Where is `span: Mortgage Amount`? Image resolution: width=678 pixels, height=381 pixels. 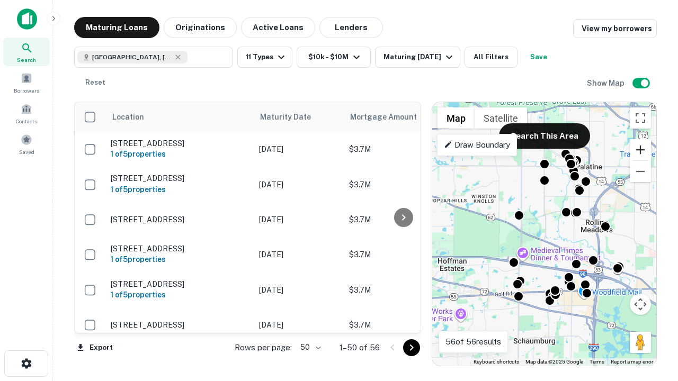 span: Mortgage Amount is located at coordinates (390, 117).